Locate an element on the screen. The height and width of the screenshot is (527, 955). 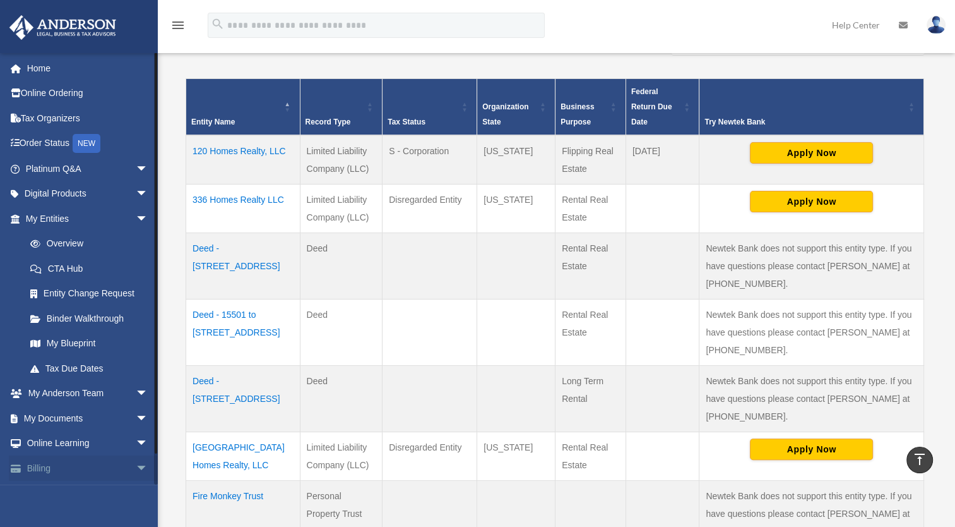
th: Try Newtek Bank : Activate to sort is located at coordinates (812, 107).